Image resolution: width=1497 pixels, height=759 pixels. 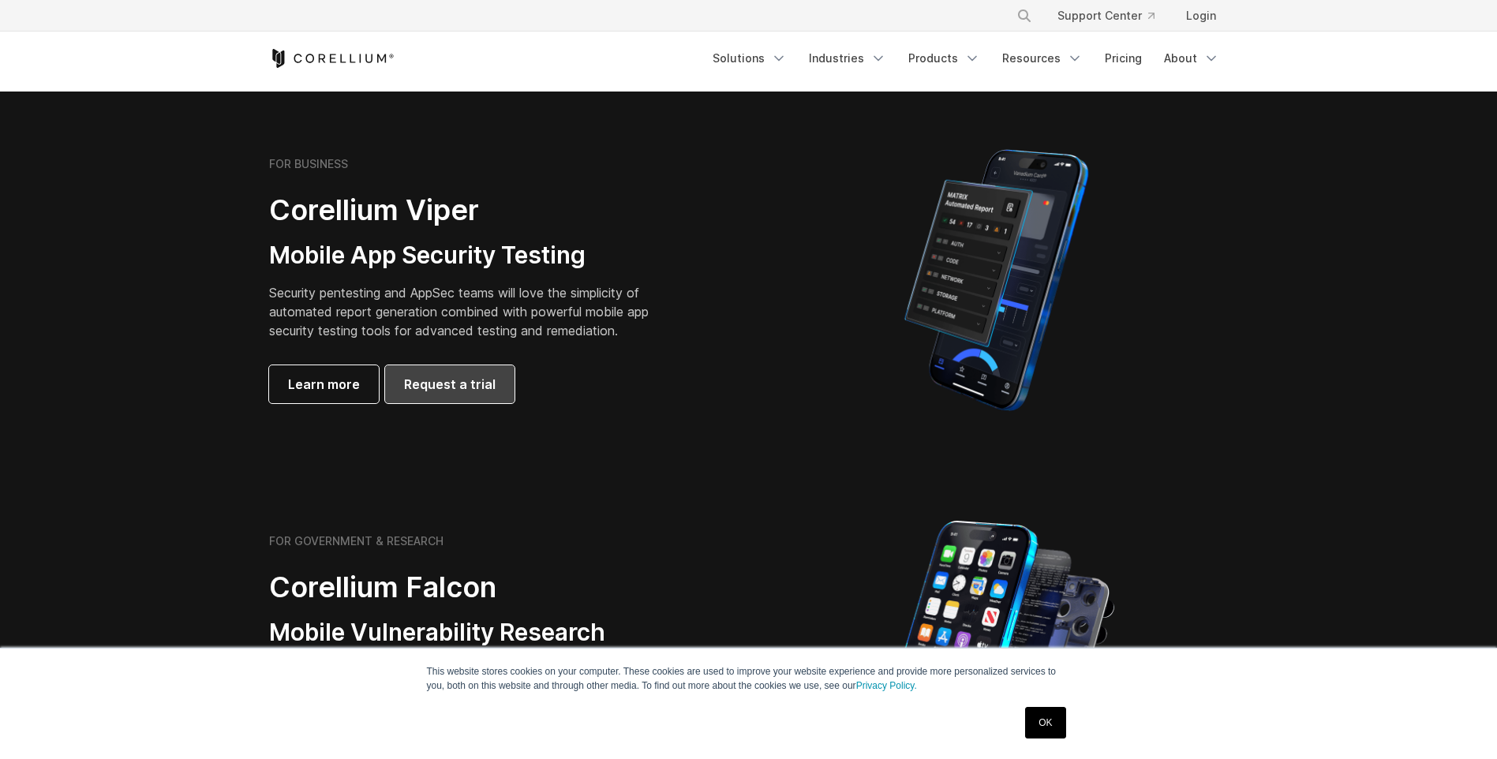 I want to click on a: Privacy Policy., so click(x=886, y=686).